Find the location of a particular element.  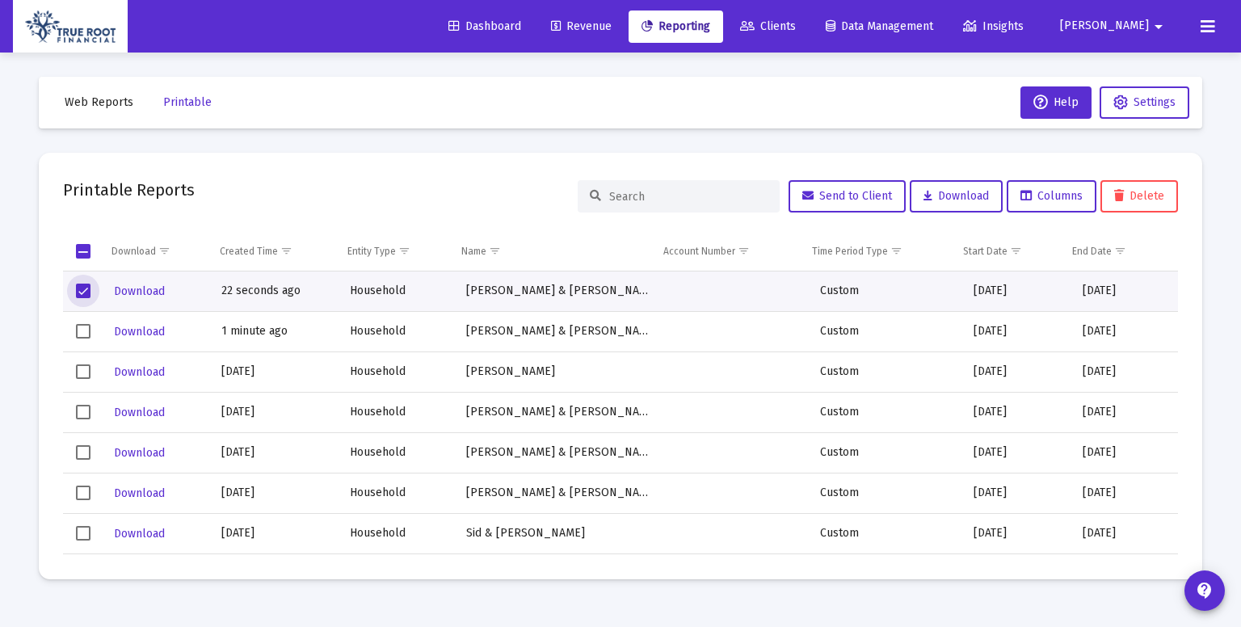

span: Web Reports is located at coordinates (99, 102).